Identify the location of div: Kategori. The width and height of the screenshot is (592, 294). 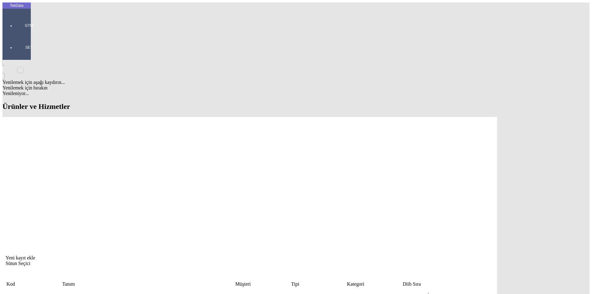
(374, 284).